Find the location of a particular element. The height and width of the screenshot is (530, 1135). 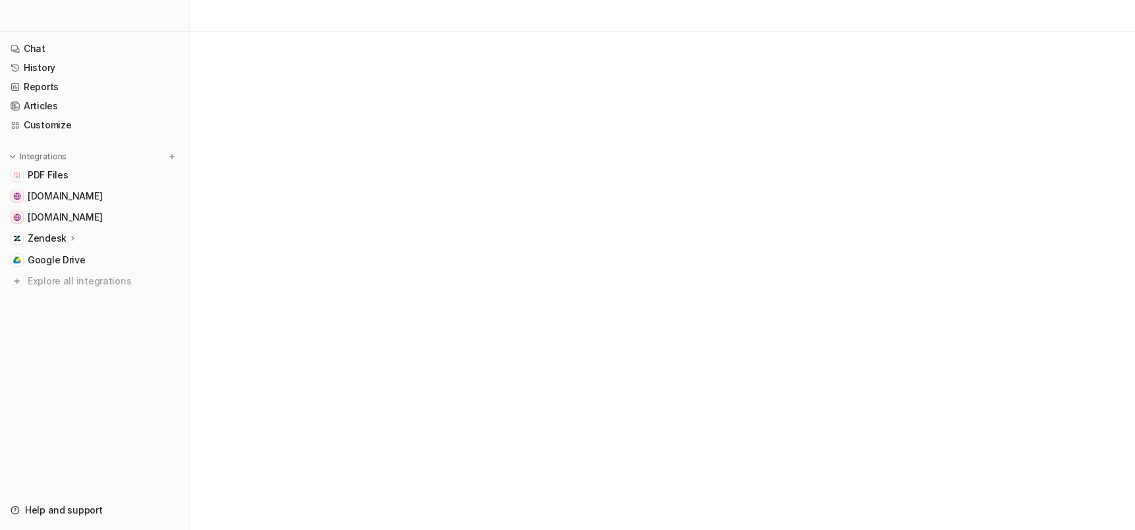

span: PDF Files is located at coordinates (47, 175).